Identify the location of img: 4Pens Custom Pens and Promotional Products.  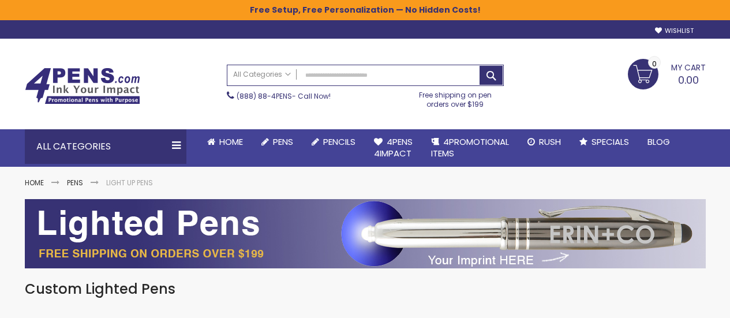
(82, 86).